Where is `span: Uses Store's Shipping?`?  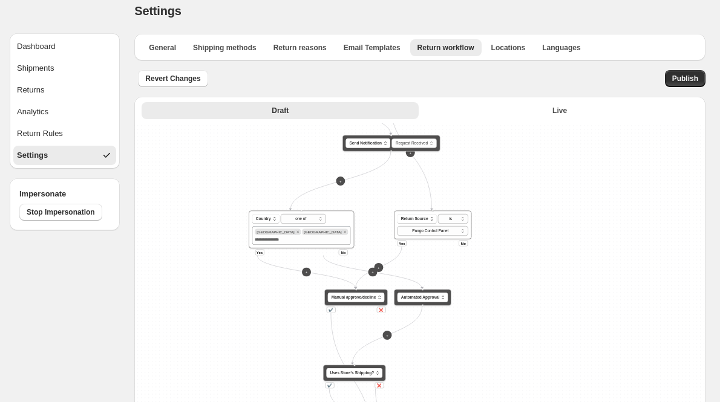
span: Uses Store's Shipping? is located at coordinates (352, 373).